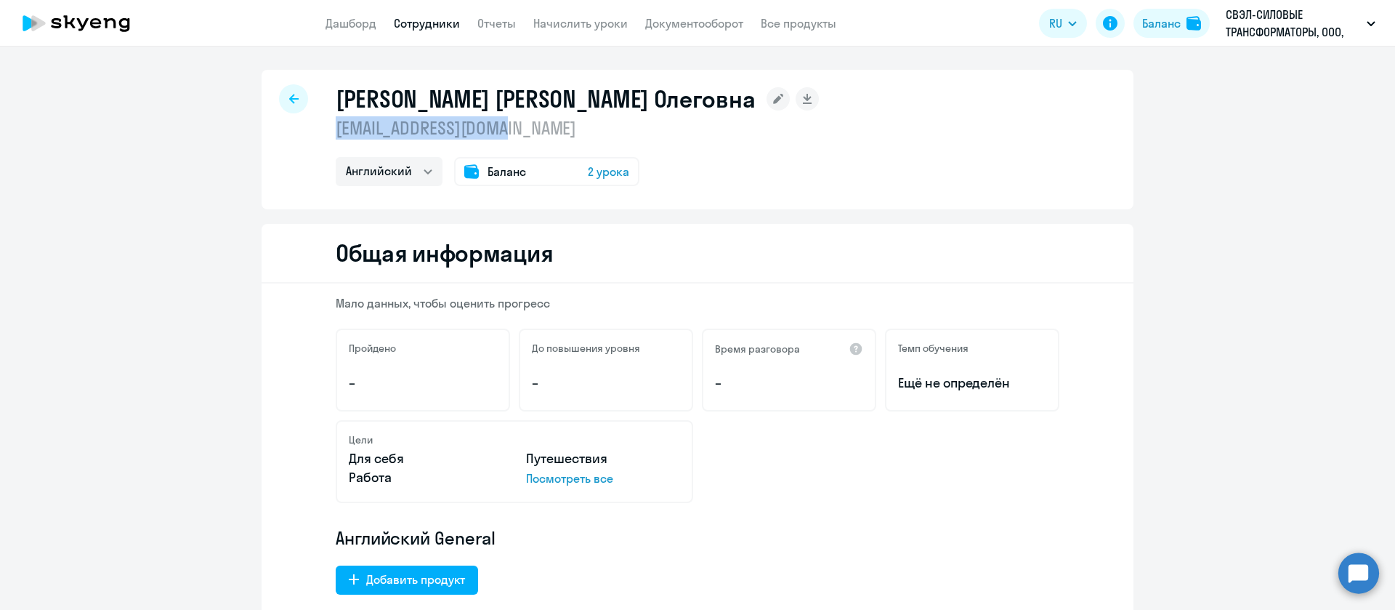 This screenshot has width=1395, height=610. What do you see at coordinates (581, 23) in the screenshot?
I see `a: Начислить уроки` at bounding box center [581, 23].